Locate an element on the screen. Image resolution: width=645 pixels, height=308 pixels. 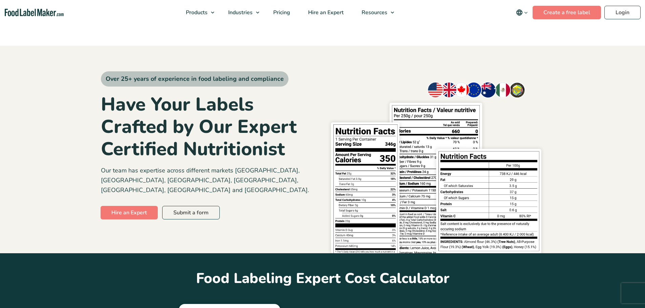
a: Hire an Expert is located at coordinates (129, 213).